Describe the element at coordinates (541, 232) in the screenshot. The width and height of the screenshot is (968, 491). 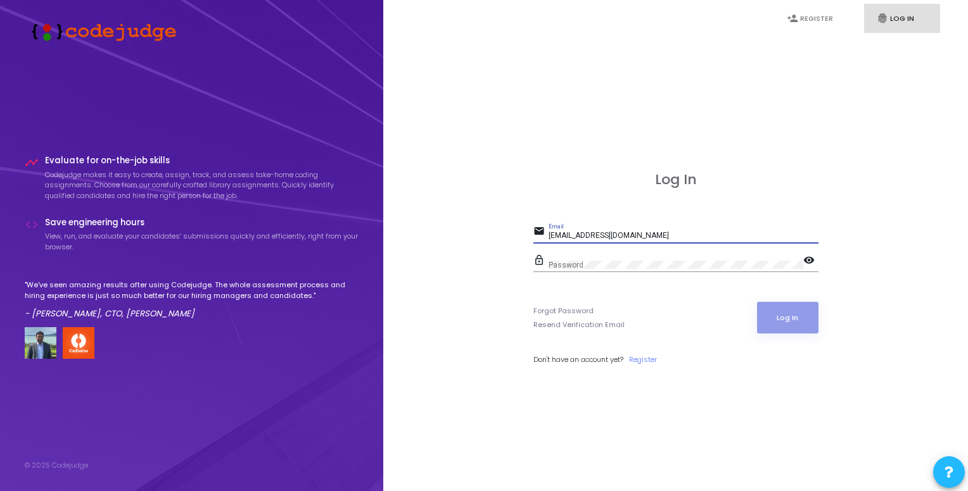
I see `mat-icon: email` at that location.